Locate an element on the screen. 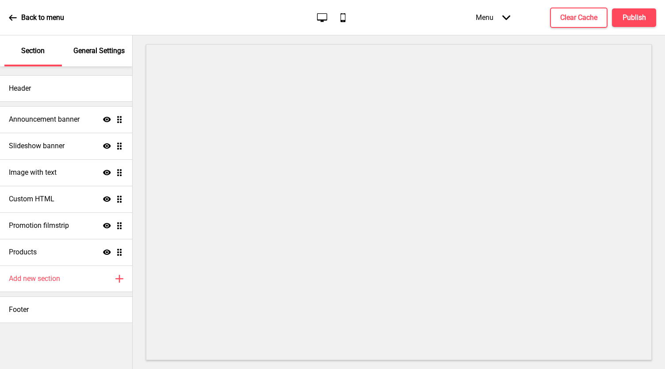 The image size is (665, 369). h4: Products is located at coordinates (23, 252).